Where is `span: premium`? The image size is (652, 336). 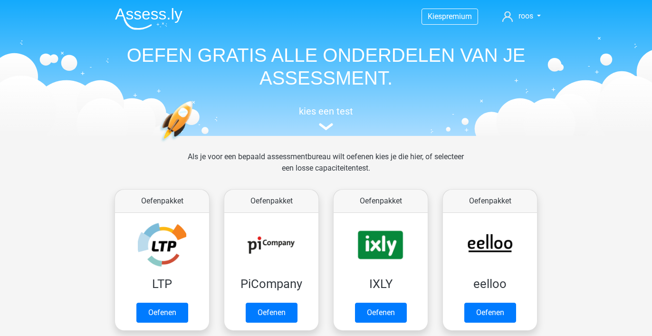 span: premium is located at coordinates (457, 16).